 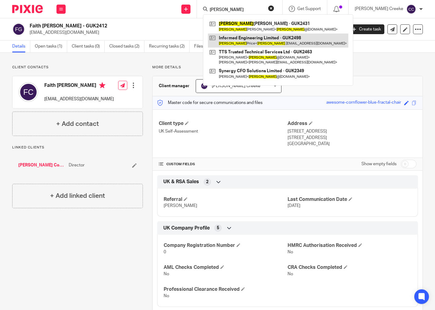 I want to click on img: Pixie, so click(x=27, y=9).